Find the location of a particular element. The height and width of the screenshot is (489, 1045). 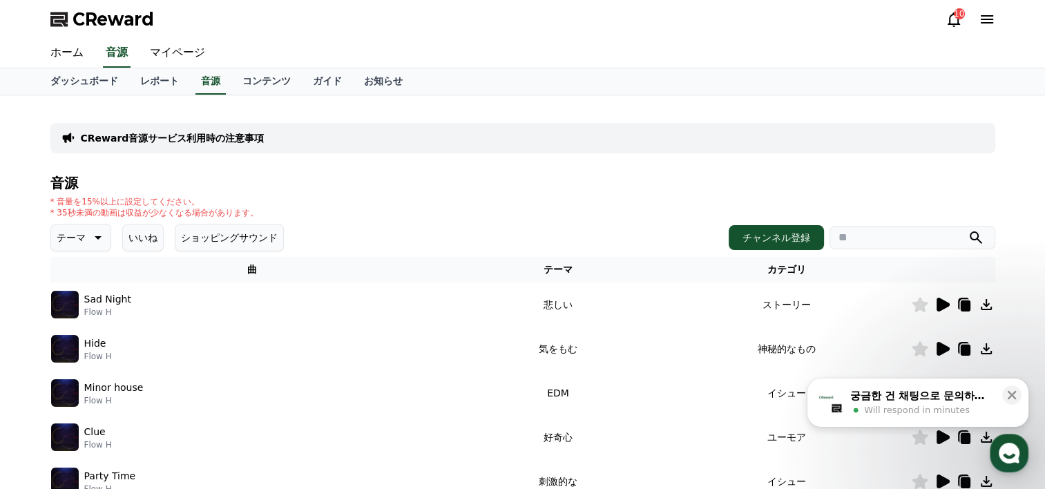

a: レポート is located at coordinates (160, 82).